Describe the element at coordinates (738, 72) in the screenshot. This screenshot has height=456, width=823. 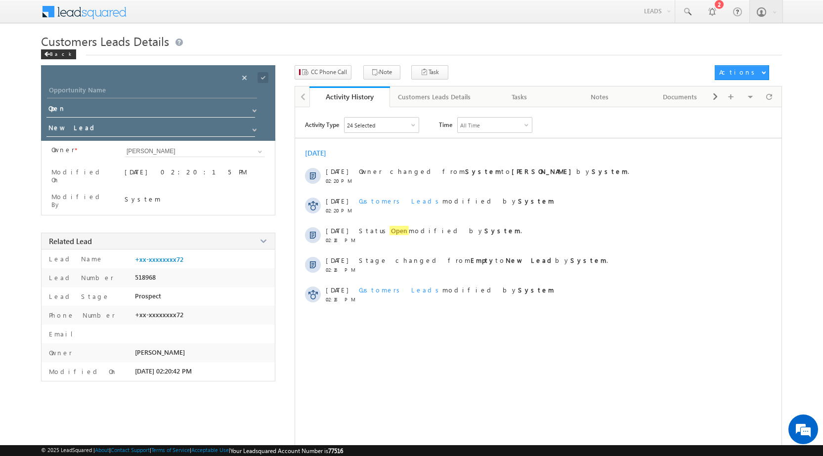
I see `div: Actions` at that location.